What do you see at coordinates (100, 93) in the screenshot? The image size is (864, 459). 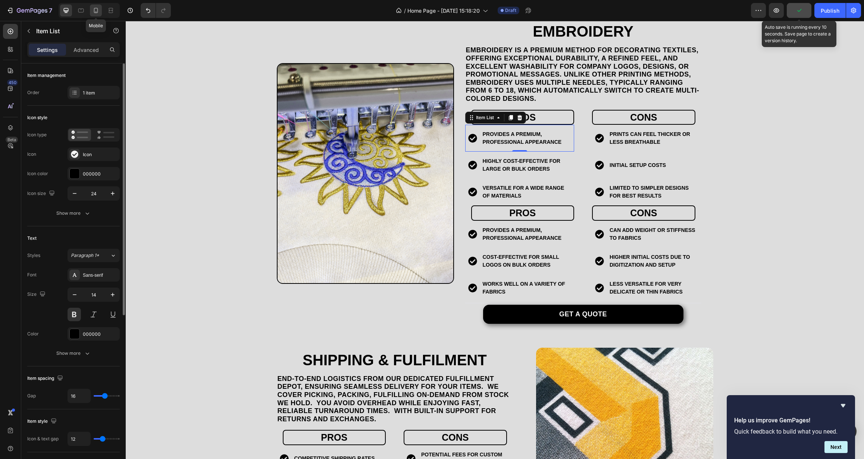 I see `div: 1 item` at bounding box center [100, 93].